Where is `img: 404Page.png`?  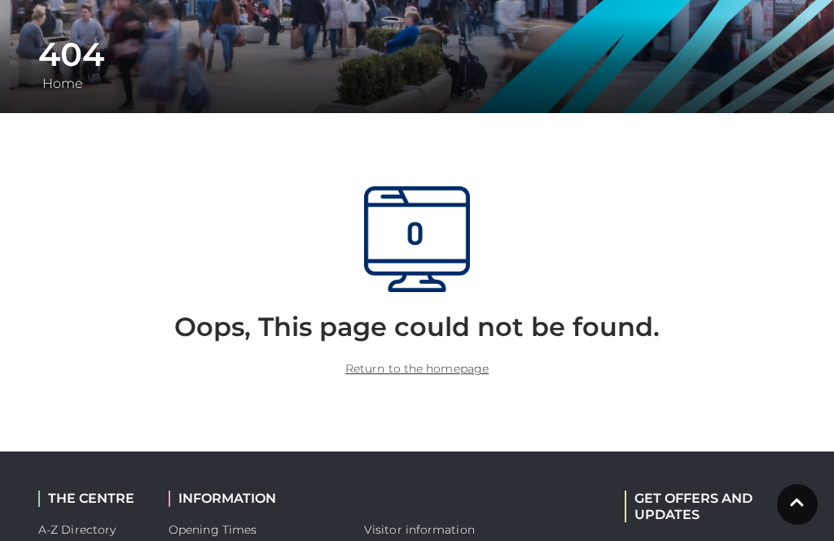 img: 404Page.png is located at coordinates (417, 239).